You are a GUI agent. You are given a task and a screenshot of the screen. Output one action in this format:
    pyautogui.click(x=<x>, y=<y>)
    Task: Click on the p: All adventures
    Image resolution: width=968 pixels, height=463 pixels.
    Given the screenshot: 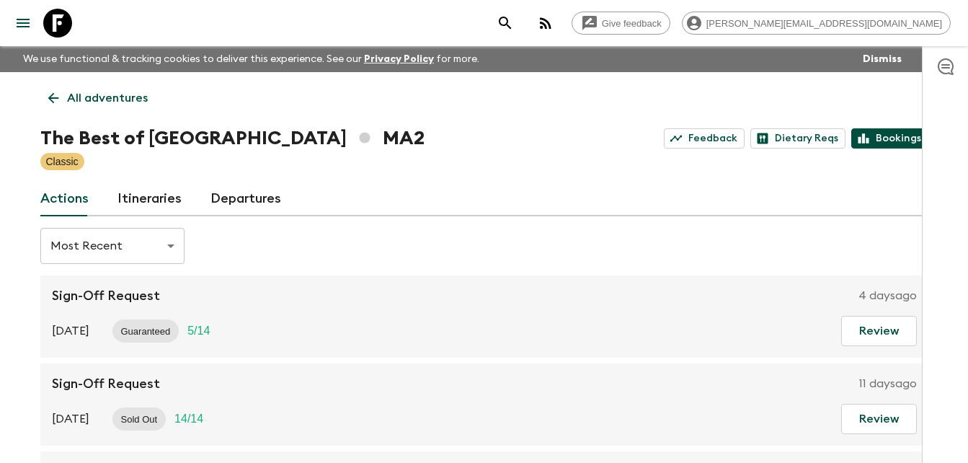 What is the action you would take?
    pyautogui.click(x=107, y=98)
    